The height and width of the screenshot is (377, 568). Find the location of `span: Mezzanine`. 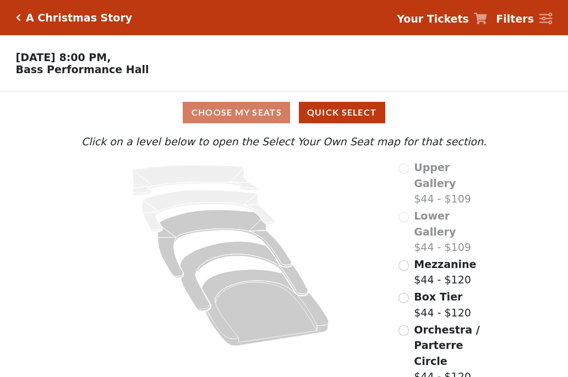

span: Mezzanine is located at coordinates (445, 264).